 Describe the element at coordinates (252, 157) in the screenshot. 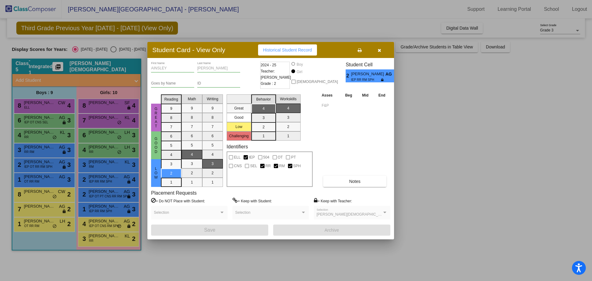

I see `span: IEP` at that location.